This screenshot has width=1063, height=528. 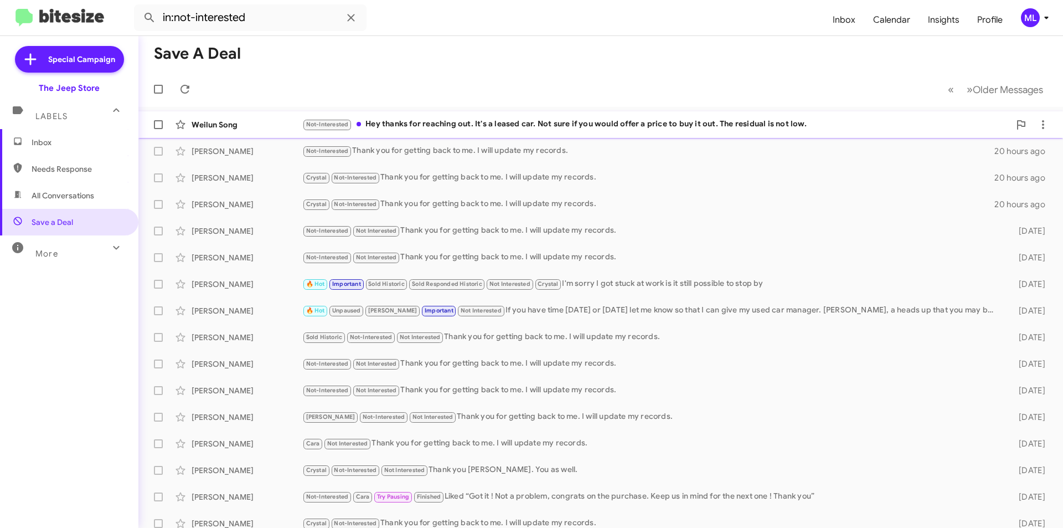 What do you see at coordinates (69, 88) in the screenshot?
I see `div: The Jeep Store` at bounding box center [69, 88].